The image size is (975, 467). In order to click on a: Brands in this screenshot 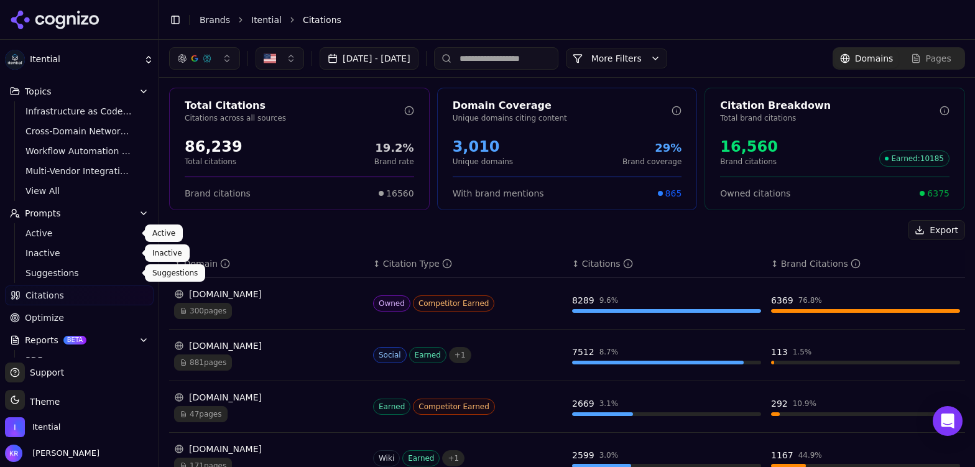, I will do `click(214, 20)`.